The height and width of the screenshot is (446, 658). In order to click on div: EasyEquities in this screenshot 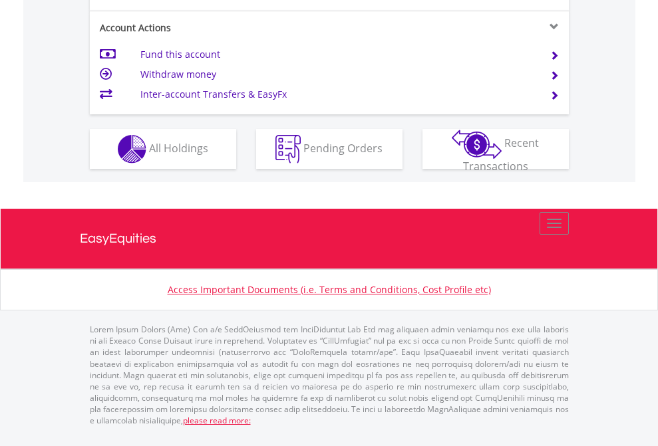, I will do `click(329, 239)`.